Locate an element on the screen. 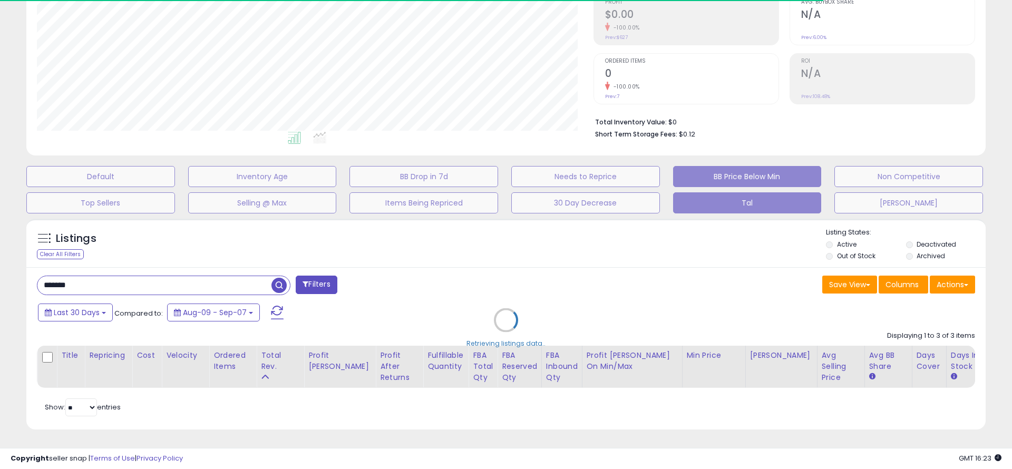  strong: Copyright is located at coordinates (30, 458).